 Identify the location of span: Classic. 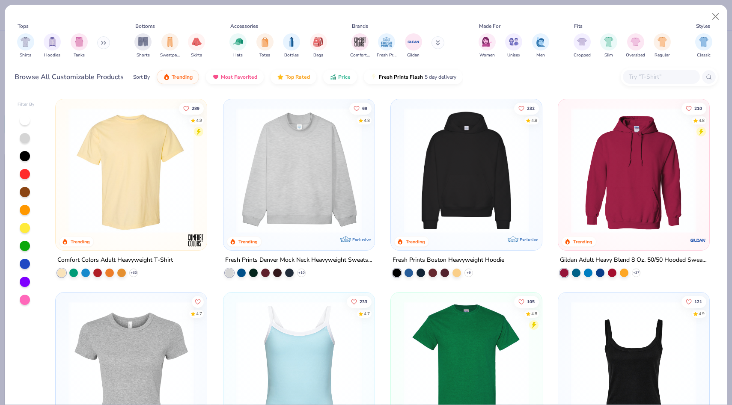
(704, 55).